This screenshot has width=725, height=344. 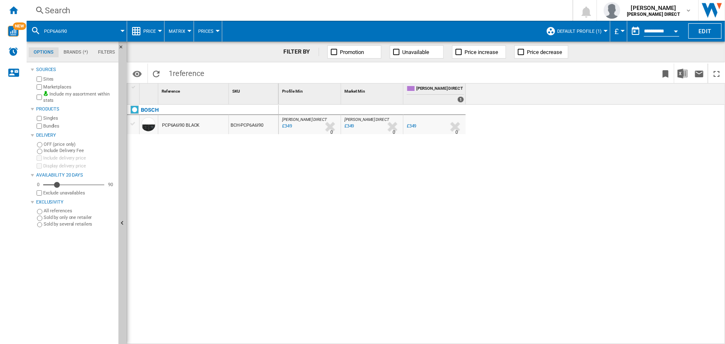 I want to click on div: Delivery Time : 0 day, so click(x=456, y=132).